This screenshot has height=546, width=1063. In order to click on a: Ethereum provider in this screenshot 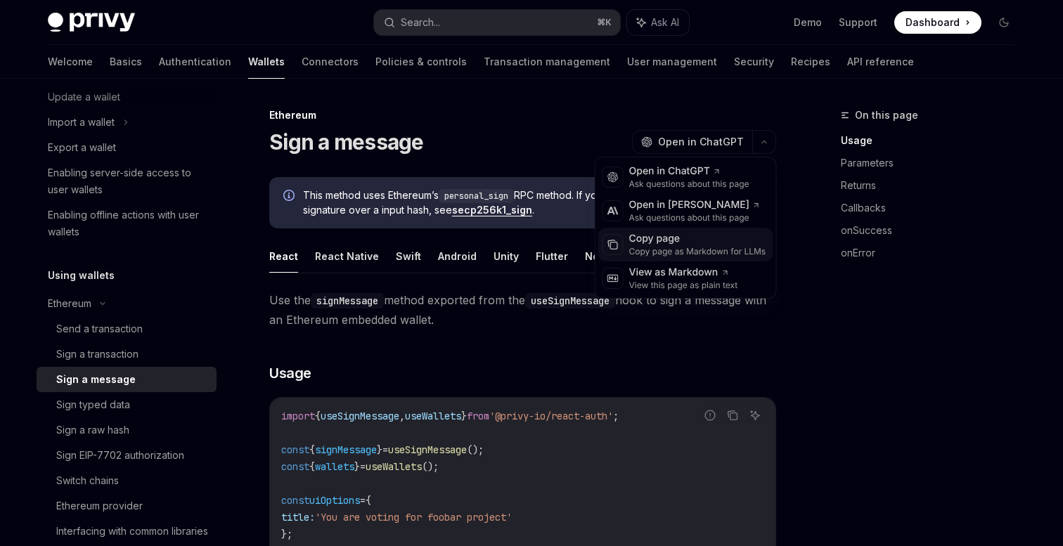, I will do `click(127, 506)`.